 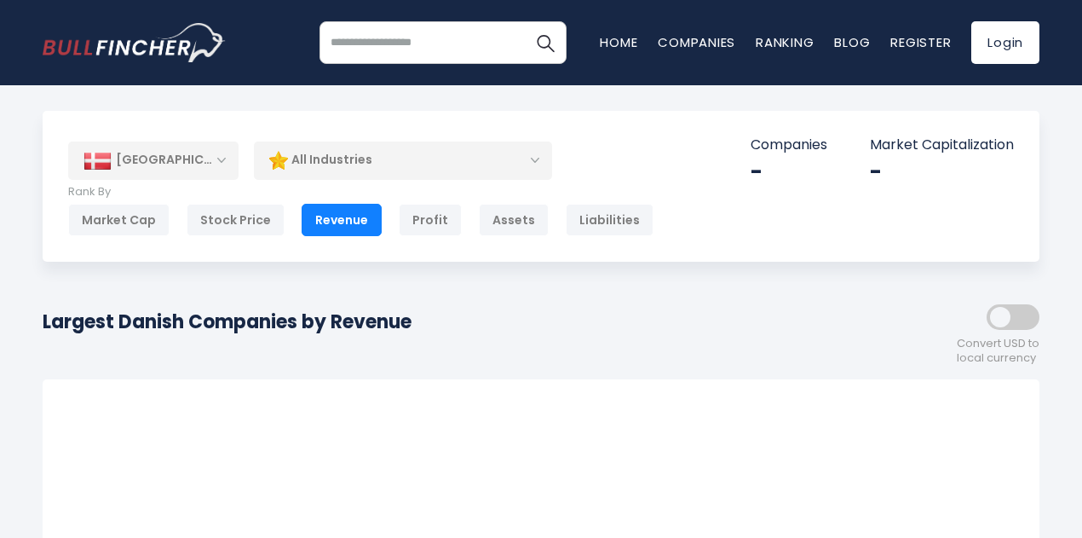 What do you see at coordinates (134, 43) in the screenshot?
I see `a: Go to homepage` at bounding box center [134, 43].